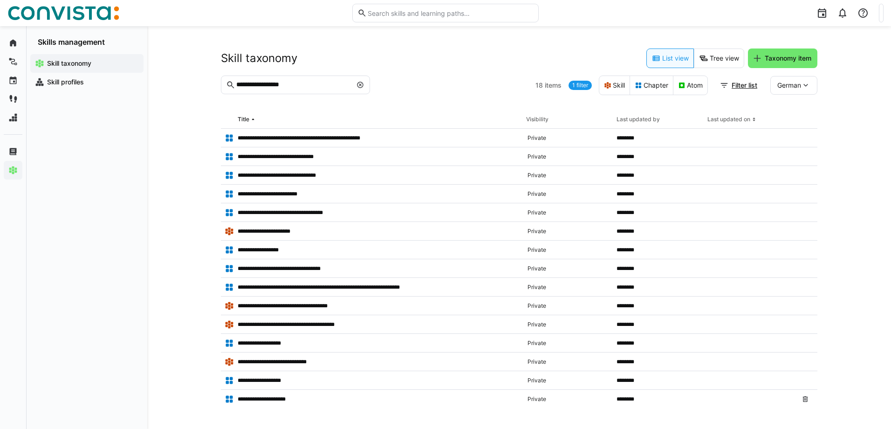 This screenshot has width=891, height=429. I want to click on eds-button-option: Chapter, so click(651, 85).